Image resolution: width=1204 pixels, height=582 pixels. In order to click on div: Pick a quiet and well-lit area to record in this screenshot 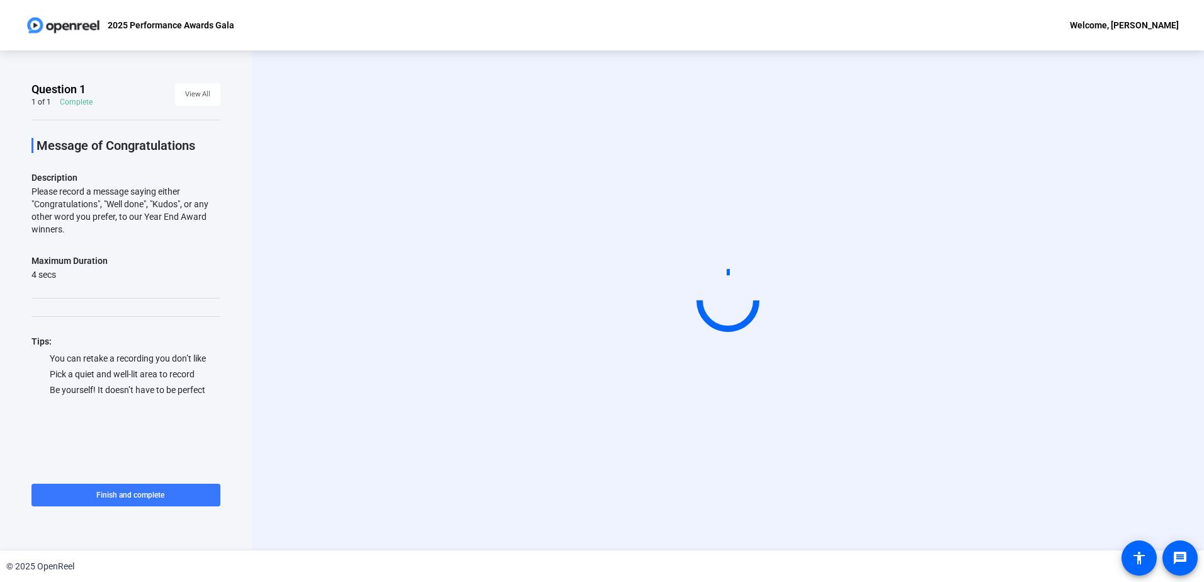, I will do `click(126, 374)`.